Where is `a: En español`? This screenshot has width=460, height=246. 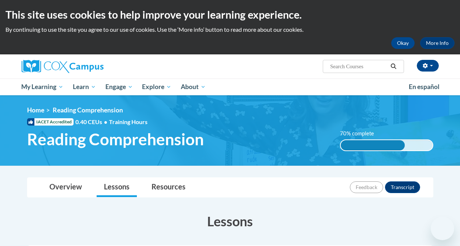
a: En español is located at coordinates (424, 87).